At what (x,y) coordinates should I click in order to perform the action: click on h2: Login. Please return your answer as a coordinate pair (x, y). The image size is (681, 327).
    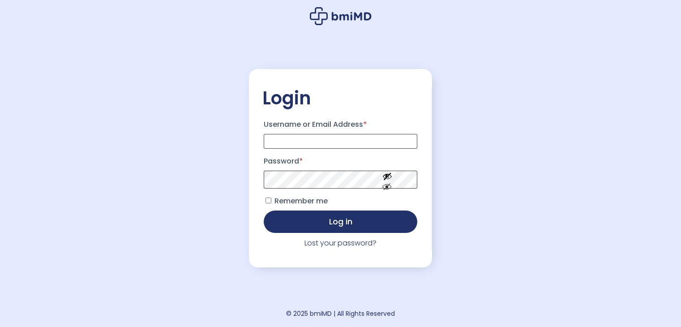
    Looking at the image, I should click on (340, 98).